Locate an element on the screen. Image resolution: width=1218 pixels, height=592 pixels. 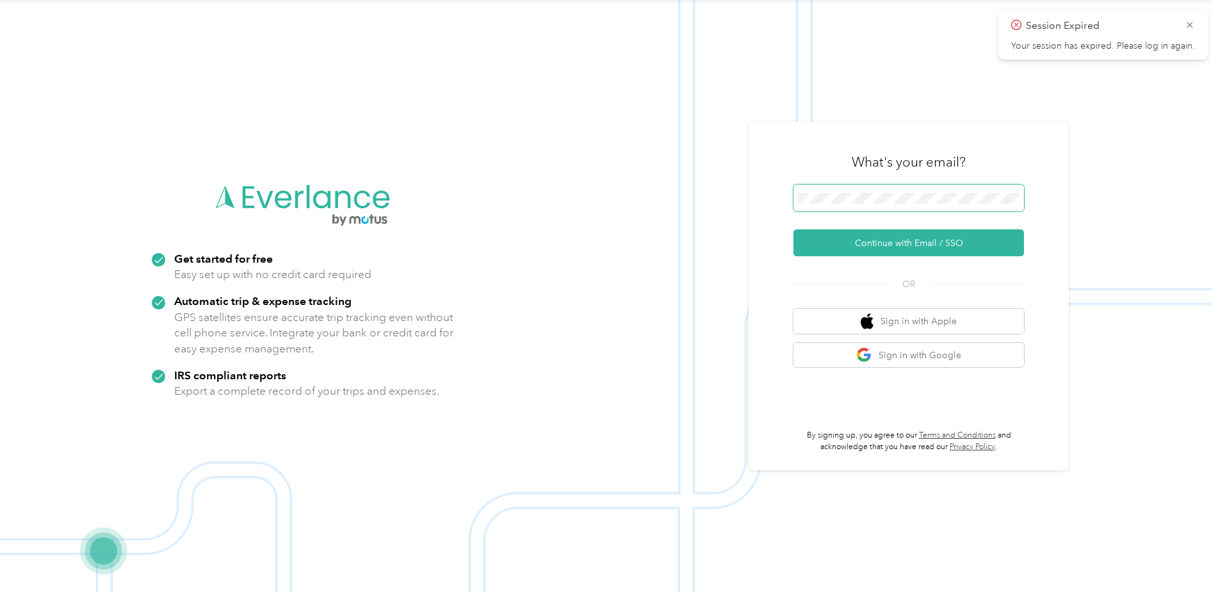
button: apple logoSign in with Apple is located at coordinates (909, 321).